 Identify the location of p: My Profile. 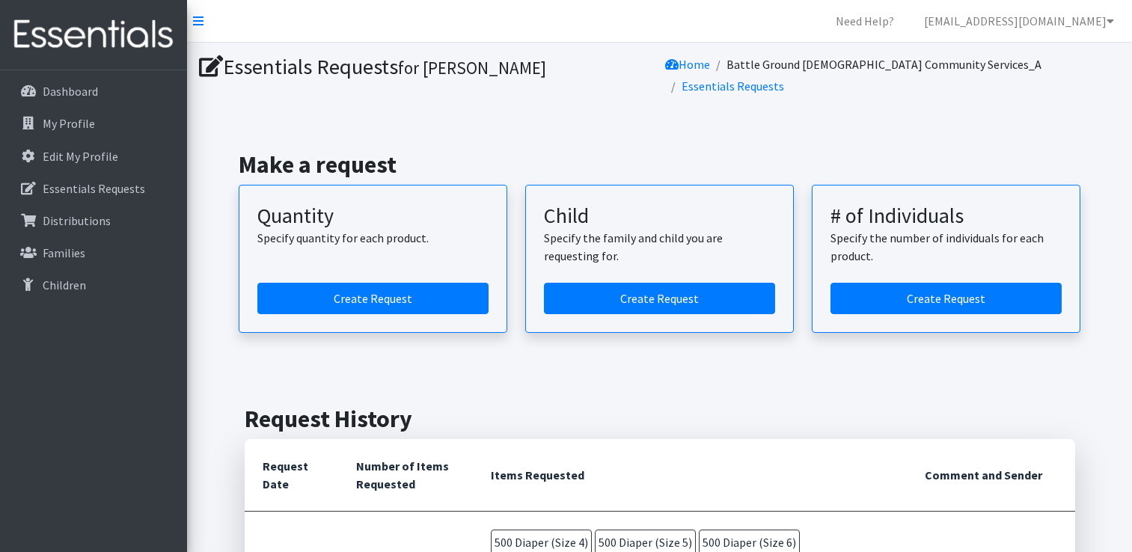
(69, 123).